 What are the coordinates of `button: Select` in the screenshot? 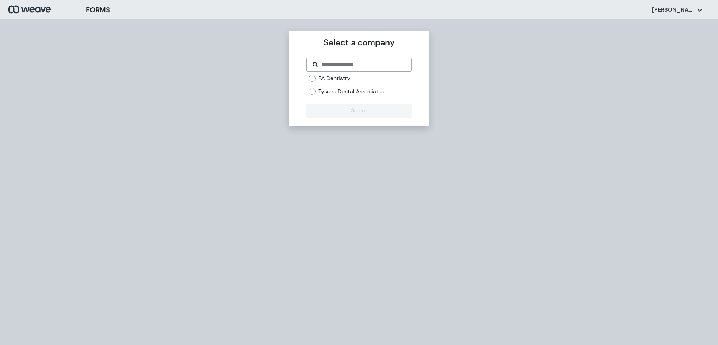 It's located at (359, 110).